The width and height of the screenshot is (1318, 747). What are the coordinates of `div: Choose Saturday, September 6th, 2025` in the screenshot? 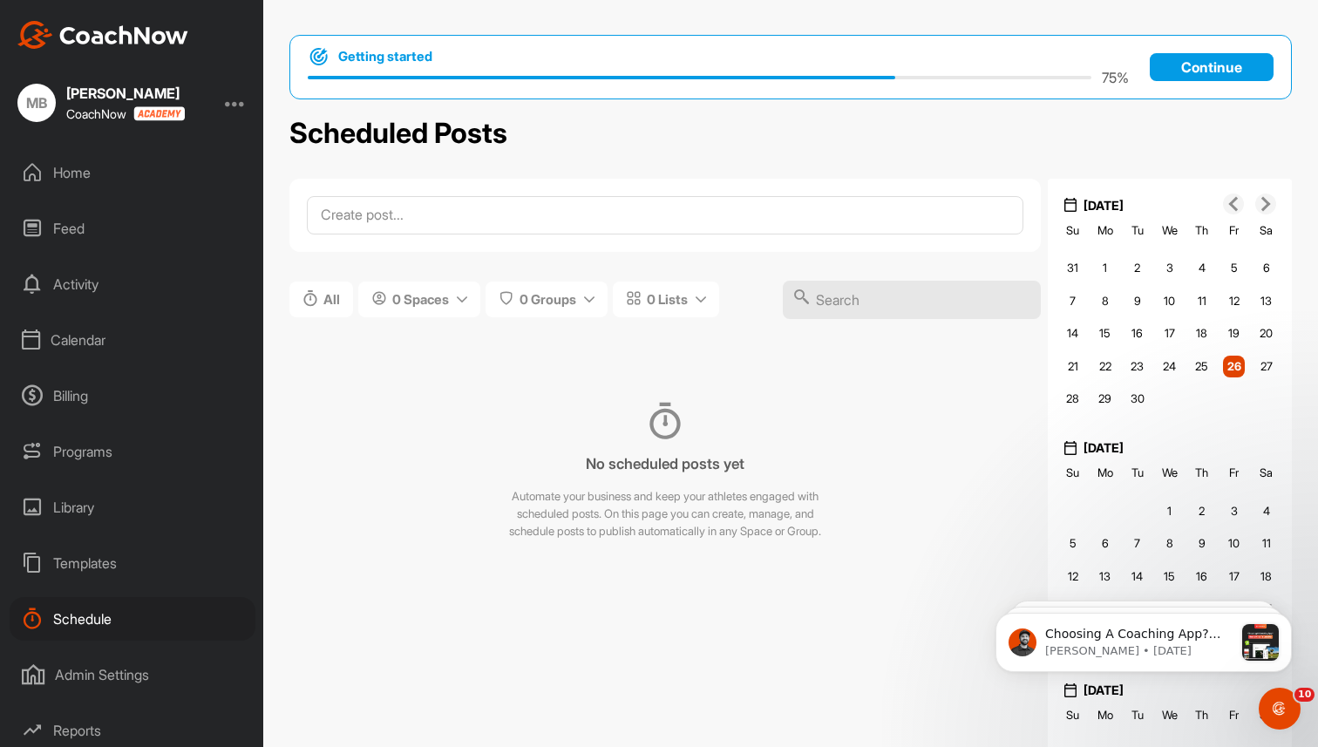 It's located at (1265, 268).